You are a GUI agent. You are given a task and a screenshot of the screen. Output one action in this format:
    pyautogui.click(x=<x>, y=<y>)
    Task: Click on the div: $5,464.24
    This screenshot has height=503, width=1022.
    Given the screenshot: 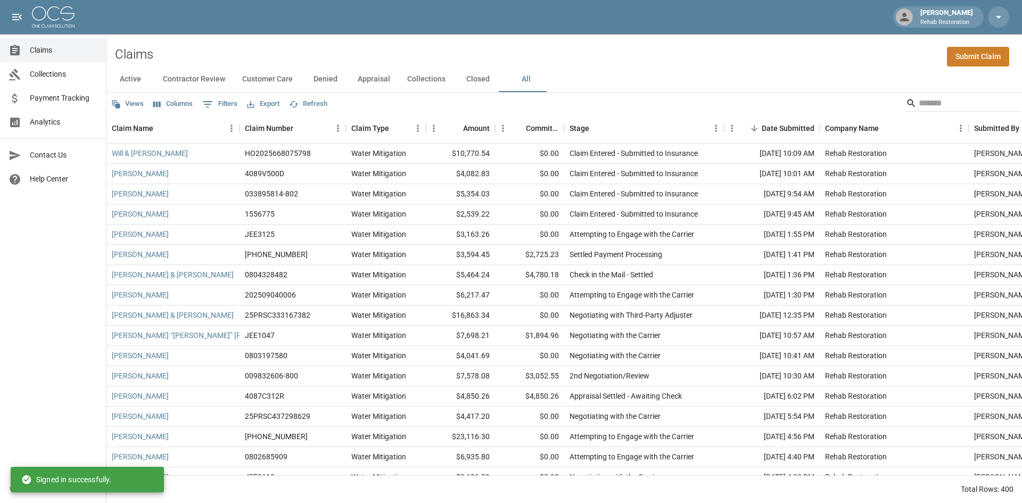 What is the action you would take?
    pyautogui.click(x=460, y=275)
    